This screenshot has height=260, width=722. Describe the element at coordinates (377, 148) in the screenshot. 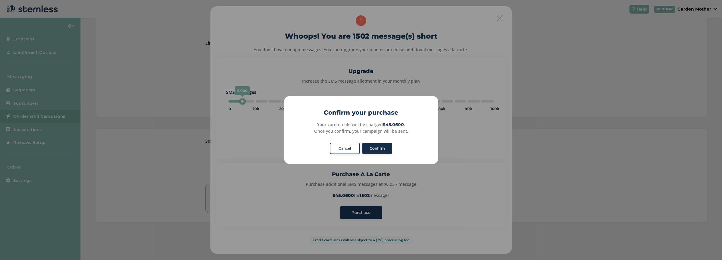

I see `button: Confirm` at that location.